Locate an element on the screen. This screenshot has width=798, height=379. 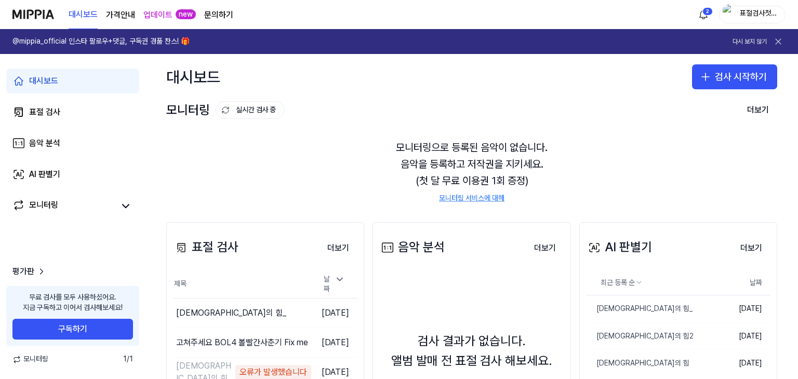
a: 문의하기 is located at coordinates (219, 15).